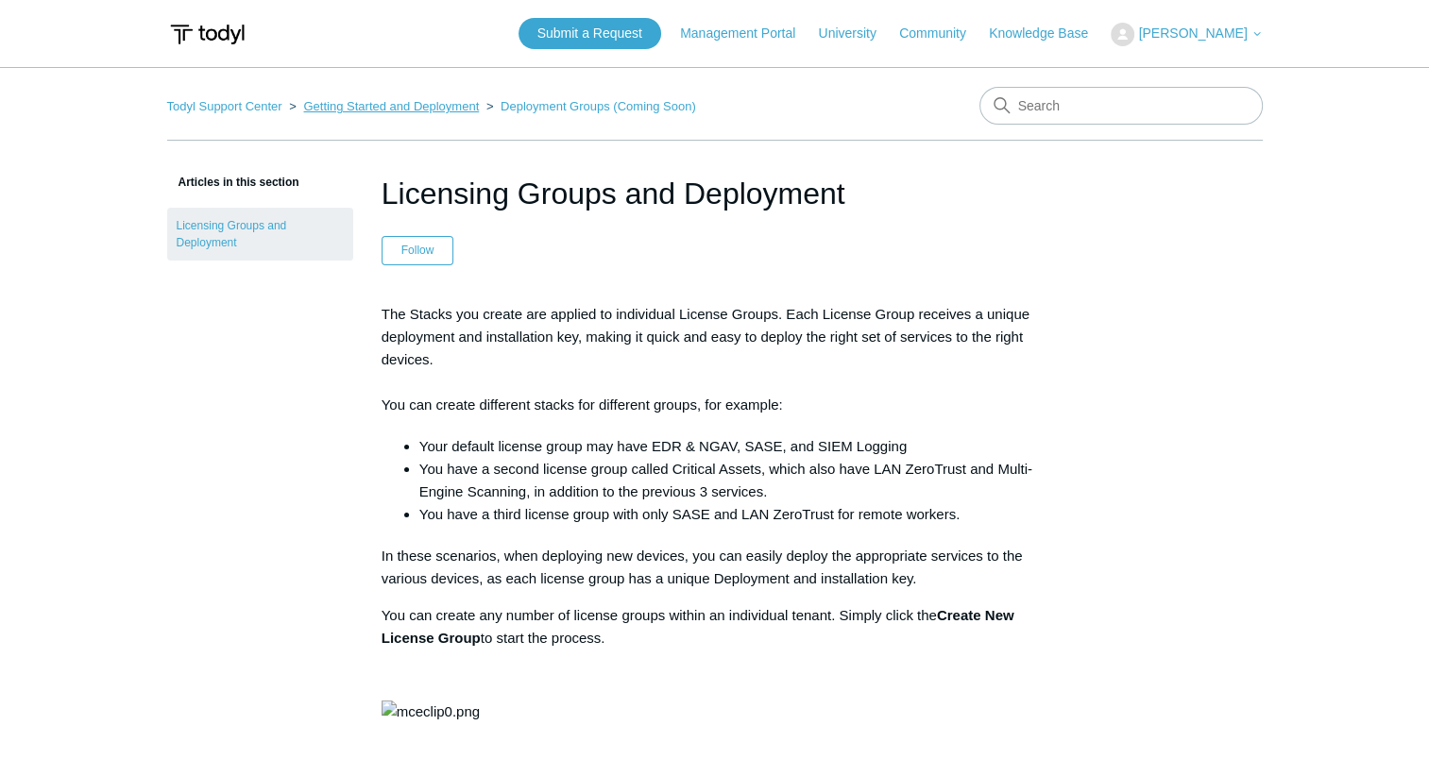  I want to click on a: Todyl Support Center, so click(225, 106).